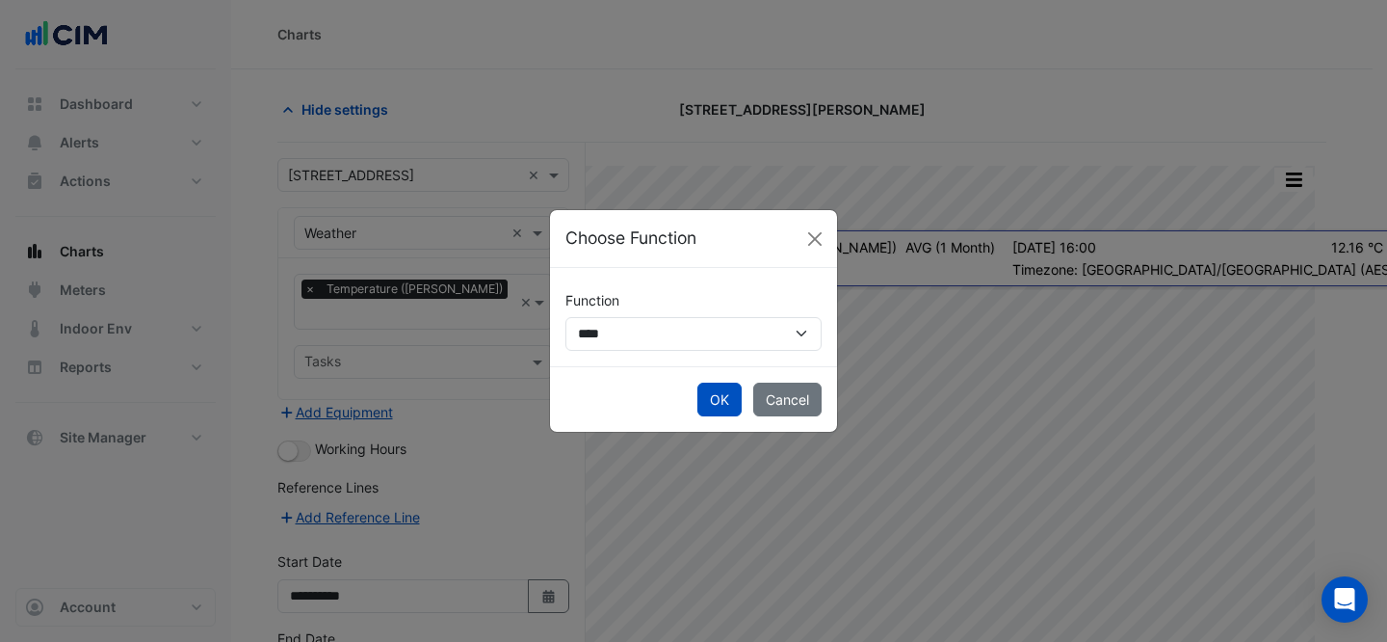 This screenshot has height=642, width=1387. What do you see at coordinates (631, 238) in the screenshot?
I see `h5: Choose Function` at bounding box center [631, 238].